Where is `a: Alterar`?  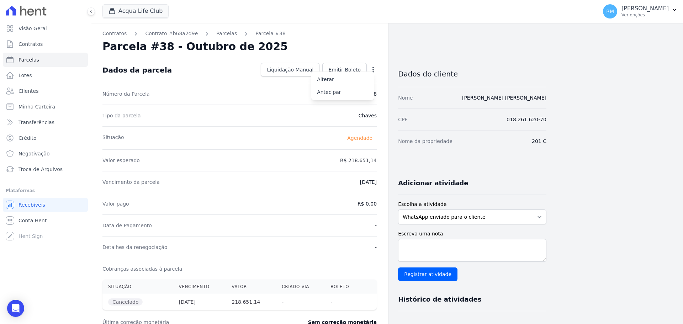
a: Alterar is located at coordinates (343, 79).